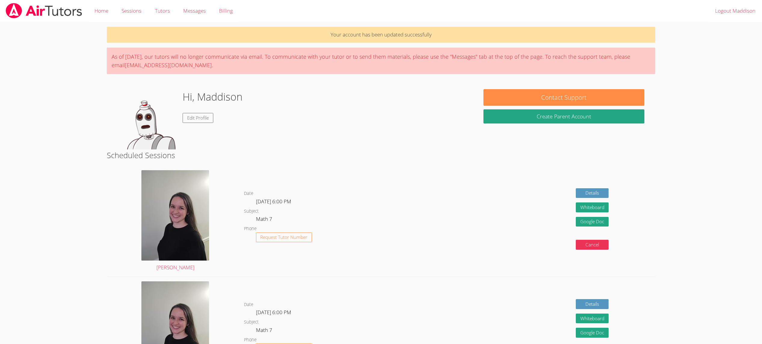  What do you see at coordinates (564, 116) in the screenshot?
I see `button: Create Parent Account` at bounding box center [564, 116].